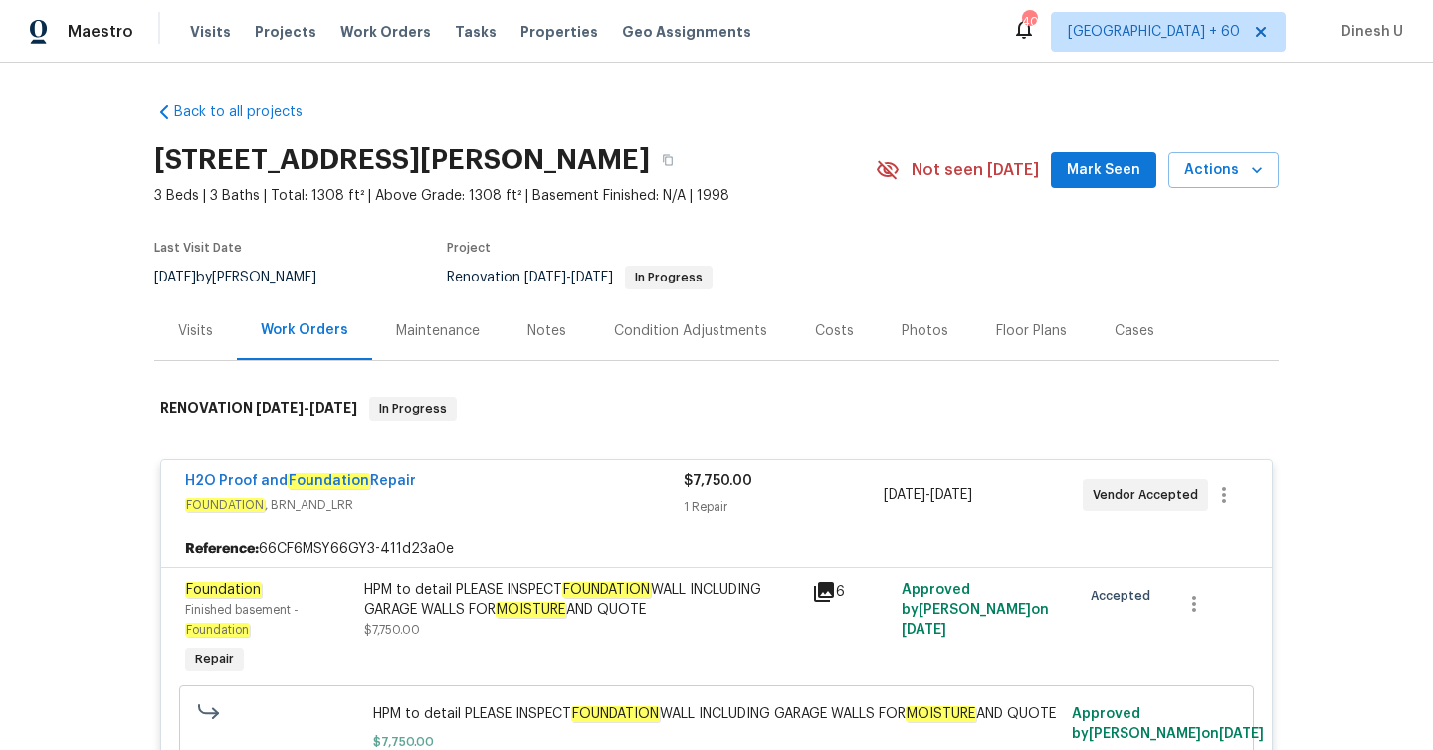  What do you see at coordinates (1104, 170) in the screenshot?
I see `button: Mark Seen` at bounding box center [1104, 170].